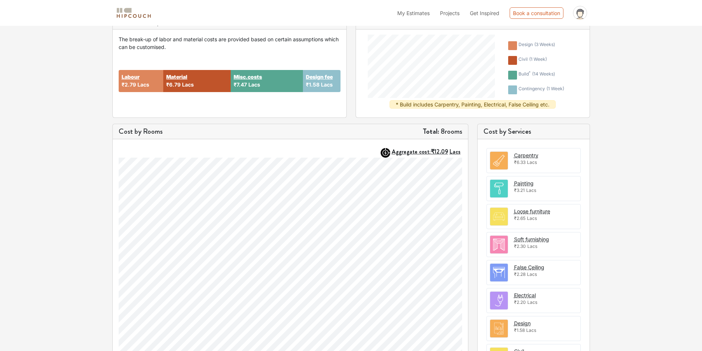 The image size is (702, 351). Describe the element at coordinates (439, 151) in the screenshot. I see `span: ₹12.09` at that location.